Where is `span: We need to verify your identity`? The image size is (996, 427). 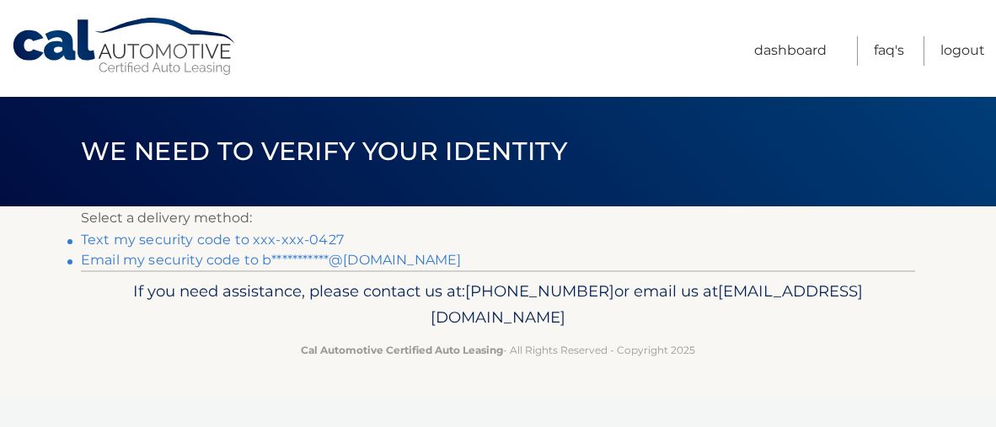
span: We need to verify your identity is located at coordinates (324, 151).